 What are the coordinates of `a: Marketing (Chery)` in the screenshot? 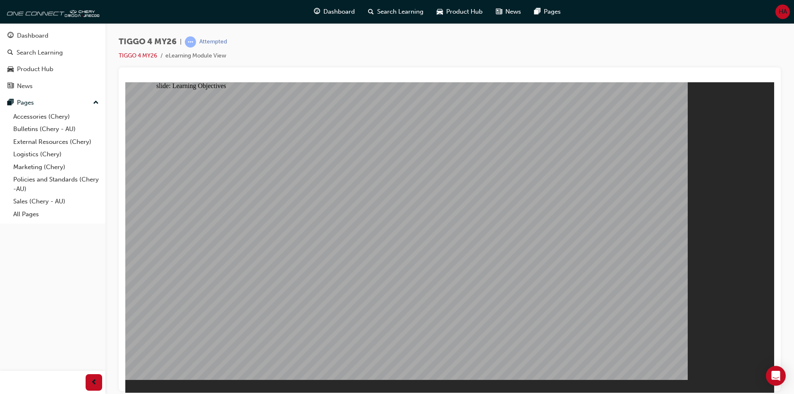 It's located at (56, 167).